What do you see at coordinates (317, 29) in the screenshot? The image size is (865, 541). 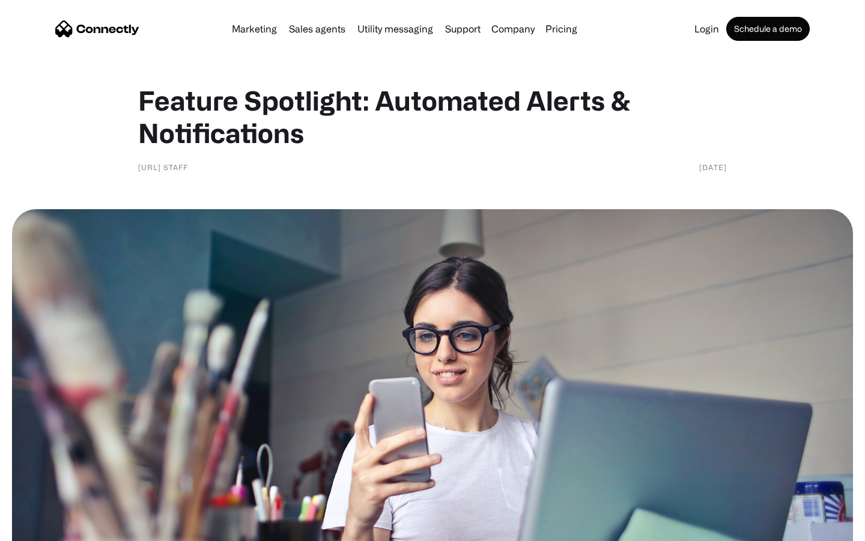 I see `a: Sales agents` at bounding box center [317, 29].